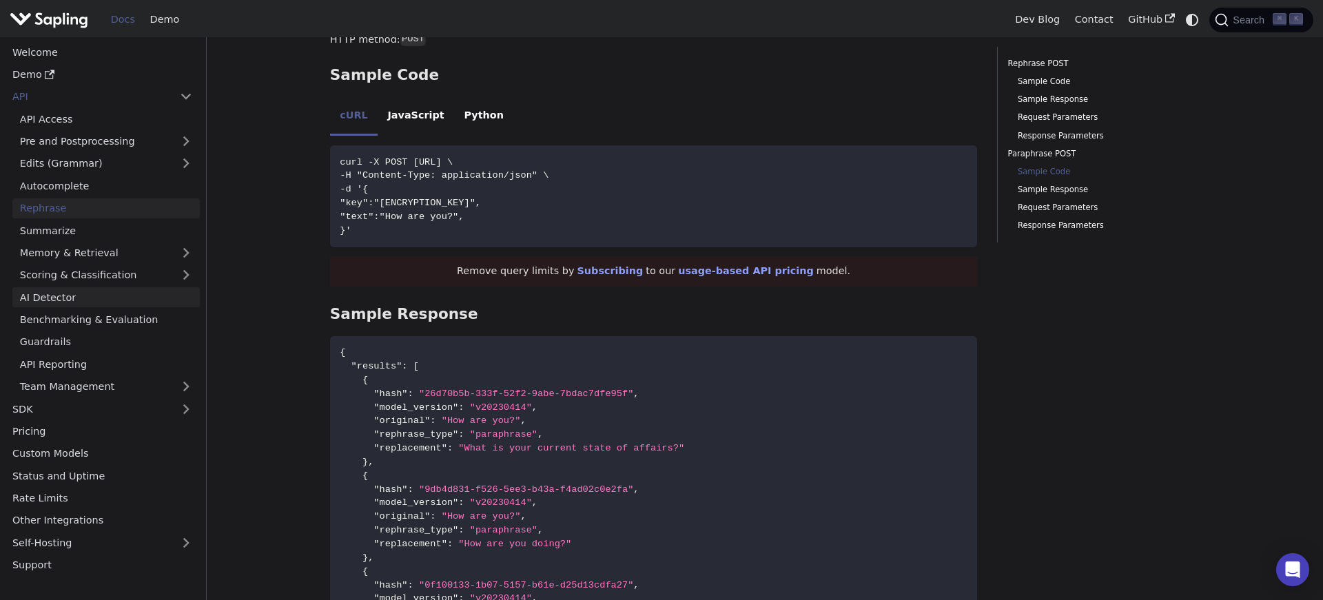  What do you see at coordinates (106, 320) in the screenshot?
I see `a: Benchmarking & Evaluation` at bounding box center [106, 320].